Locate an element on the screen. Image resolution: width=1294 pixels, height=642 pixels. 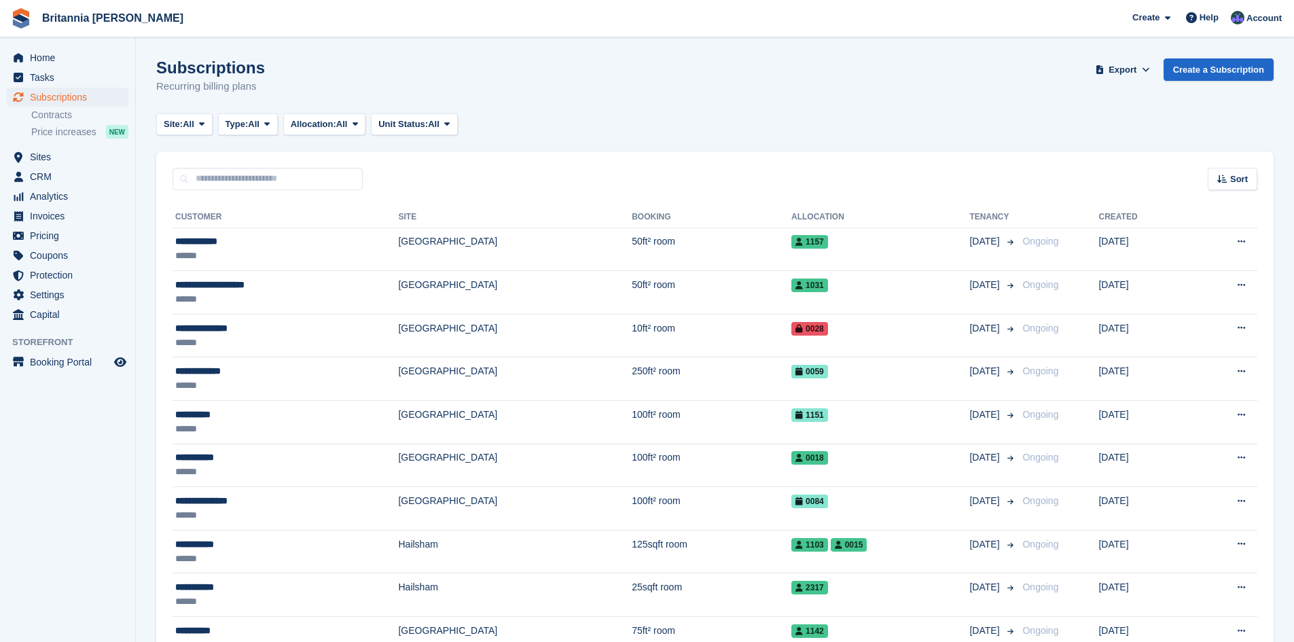
span: Type: is located at coordinates (237, 124).